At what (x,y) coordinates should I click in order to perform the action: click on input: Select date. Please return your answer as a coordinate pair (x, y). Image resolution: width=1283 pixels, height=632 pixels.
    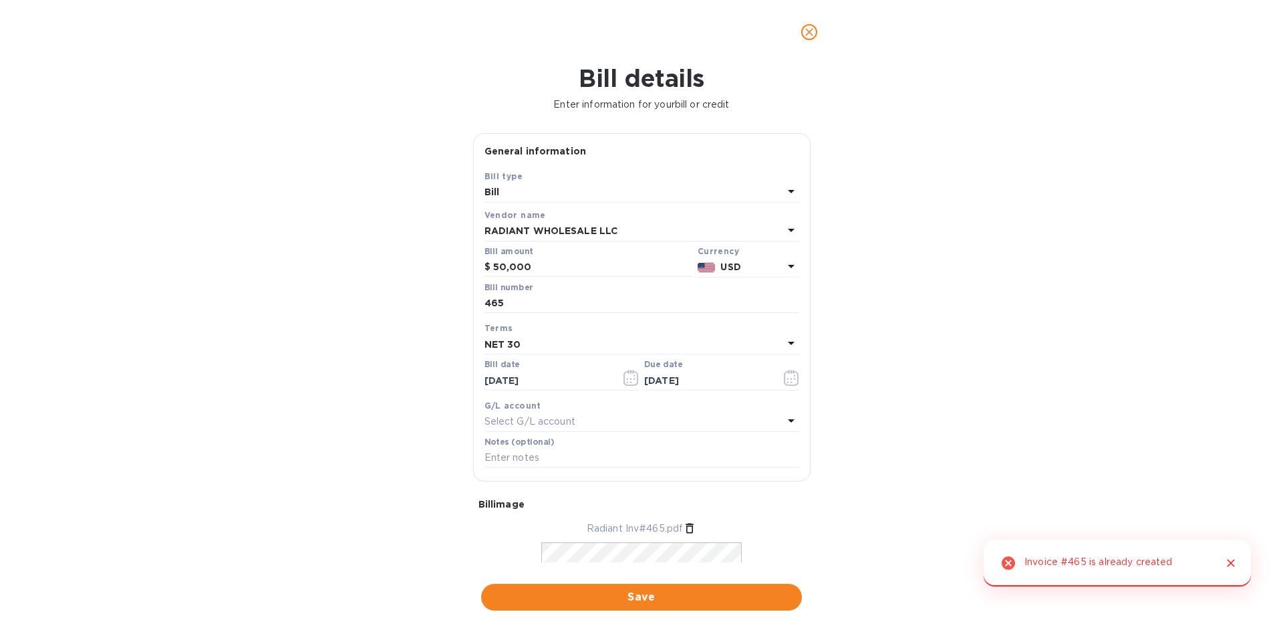
    Looking at the image, I should click on (547, 380).